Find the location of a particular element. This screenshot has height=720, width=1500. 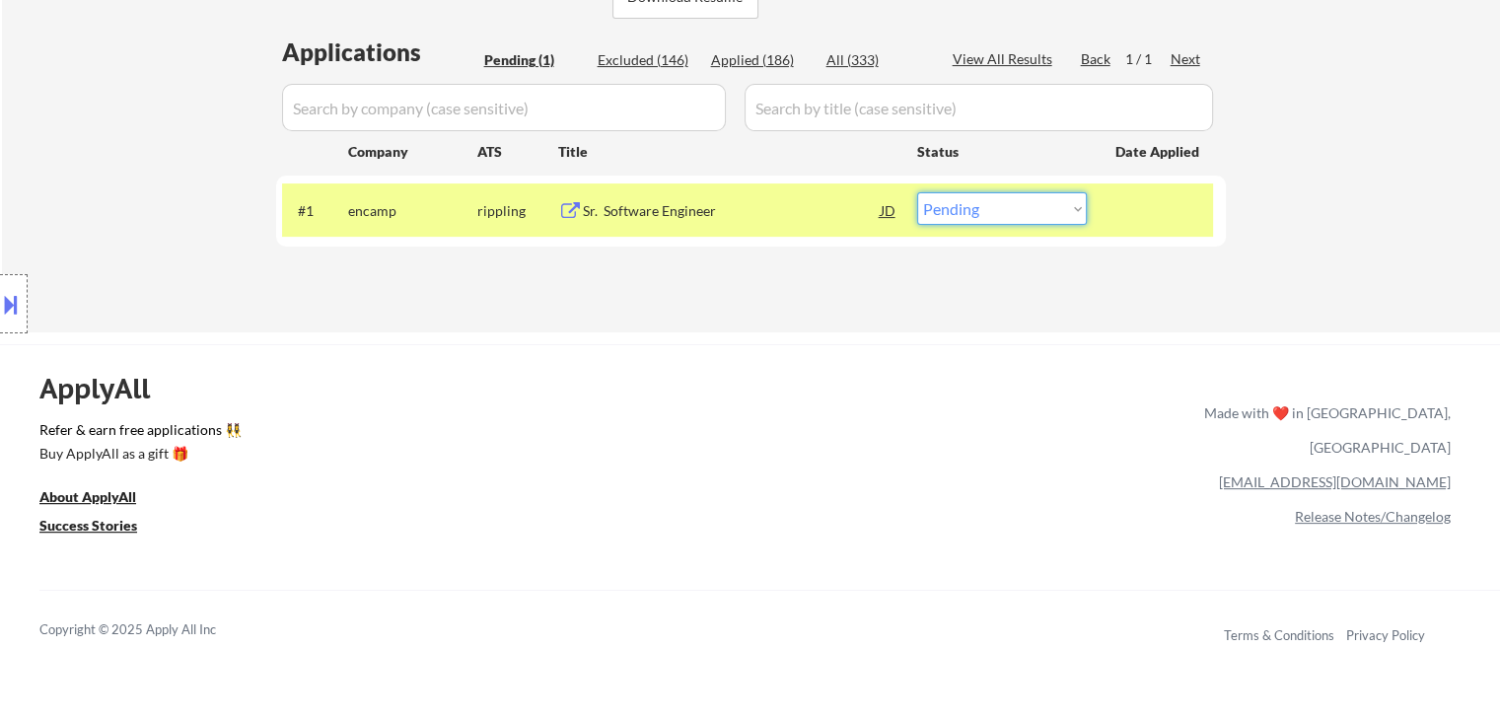

div: Next is located at coordinates (1186, 59).